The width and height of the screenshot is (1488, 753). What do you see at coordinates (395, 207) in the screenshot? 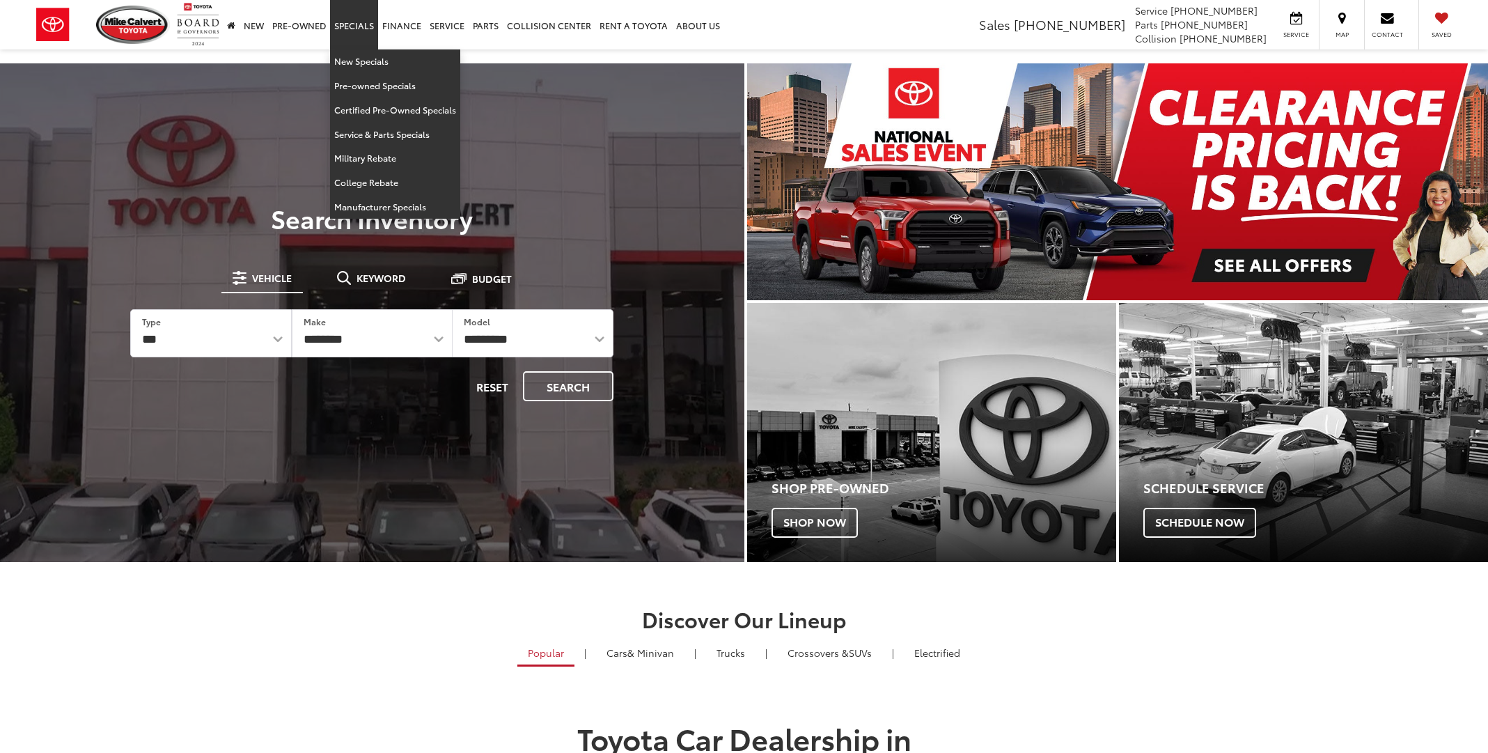
I see `a: Manufacturer Specials` at bounding box center [395, 207].